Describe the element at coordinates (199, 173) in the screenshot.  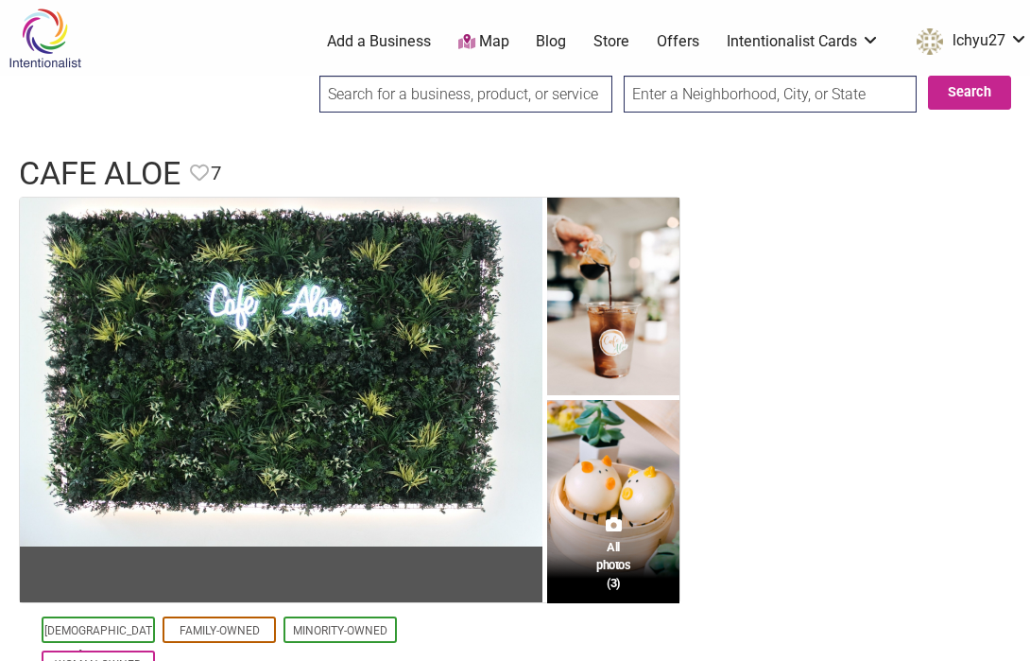
I see `i: Favorite` at that location.